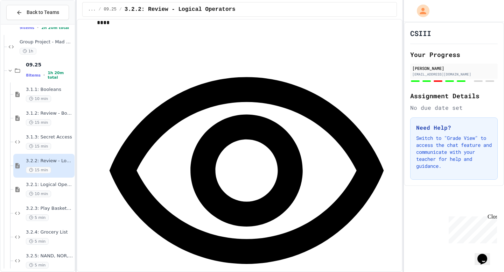  What do you see at coordinates (60, 75) in the screenshot?
I see `span: 1h 20m total` at bounding box center [60, 75].